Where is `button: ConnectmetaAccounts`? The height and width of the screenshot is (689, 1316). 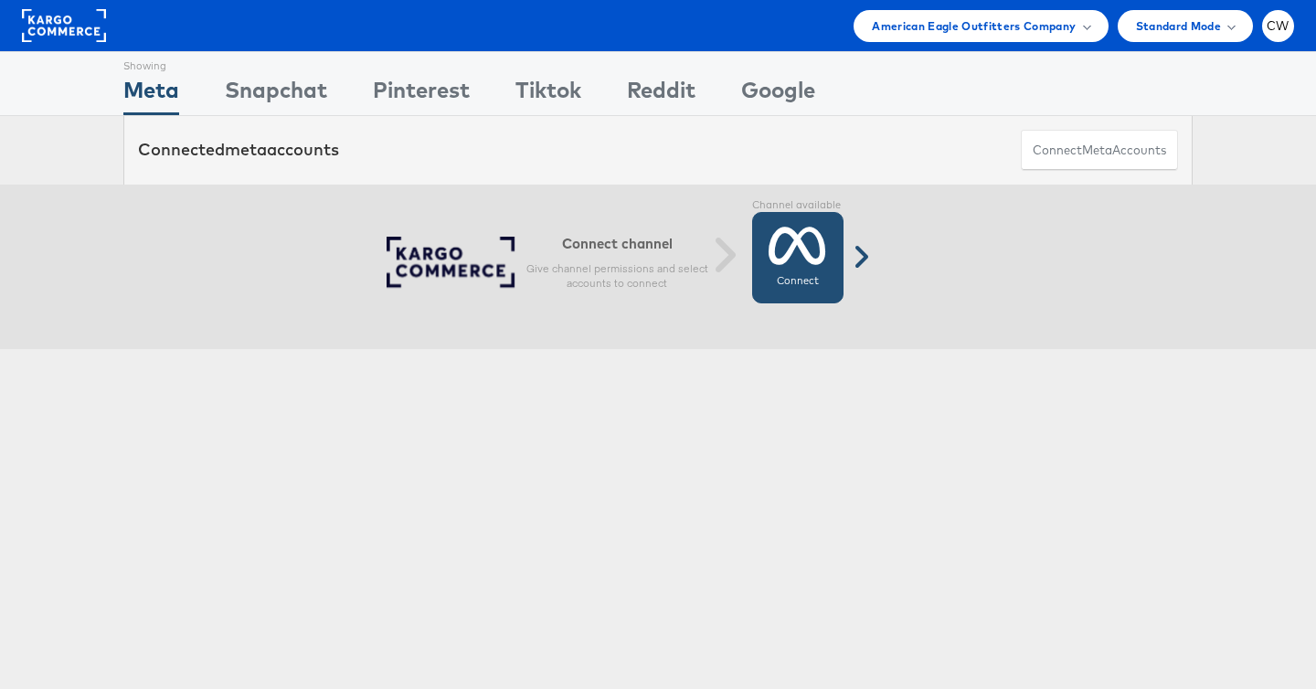
button: ConnectmetaAccounts is located at coordinates (1100, 150).